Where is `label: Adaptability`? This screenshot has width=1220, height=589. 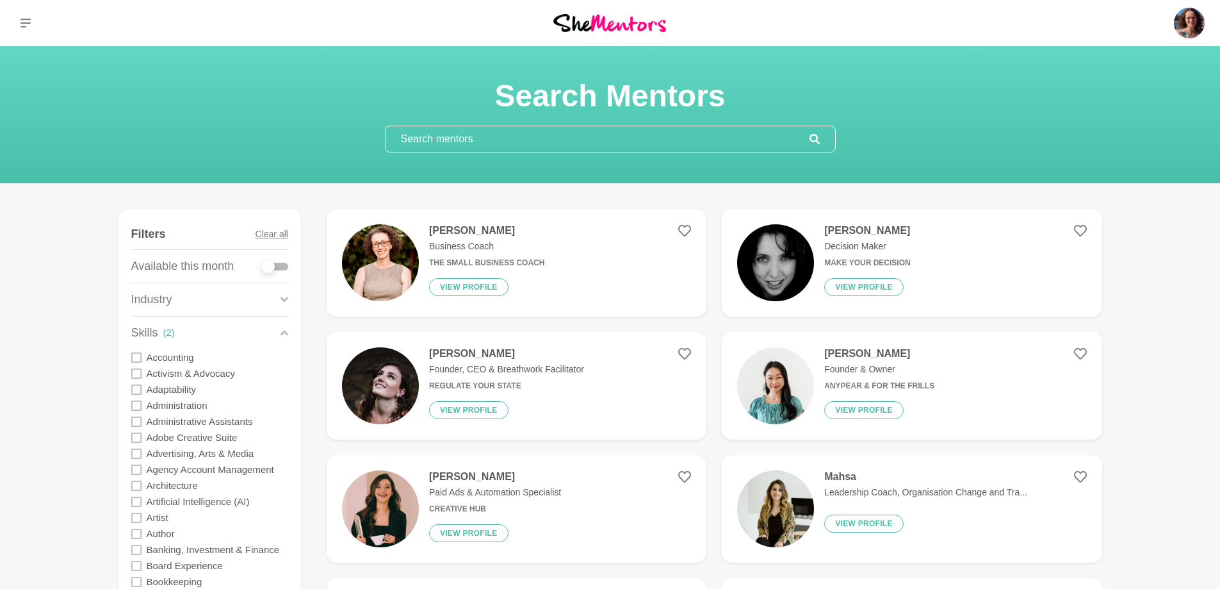
label: Adaptability is located at coordinates (172, 389).